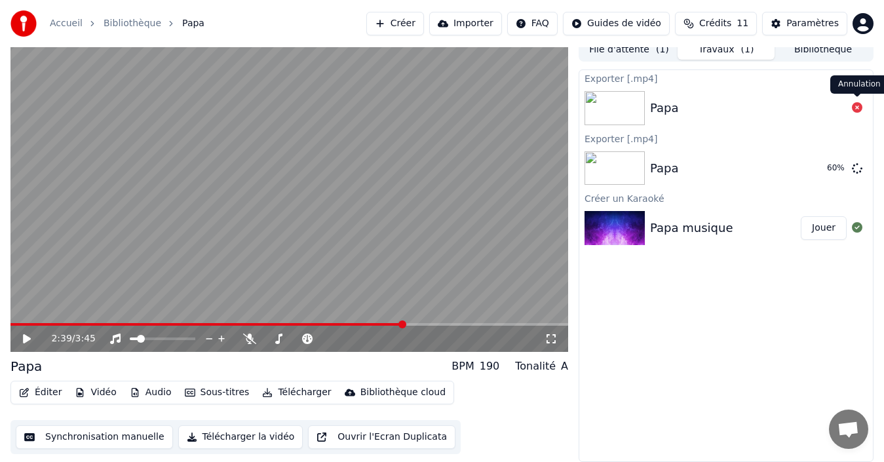 This screenshot has height=462, width=884. Describe the element at coordinates (465, 24) in the screenshot. I see `button: Importer` at that location.